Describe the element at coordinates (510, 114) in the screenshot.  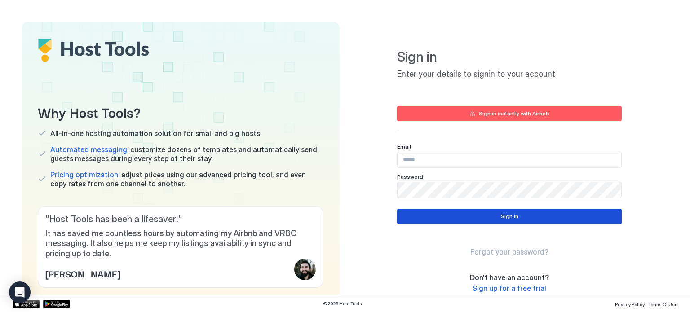
I see `button: Sign in instantly with Airbnb` at that location.